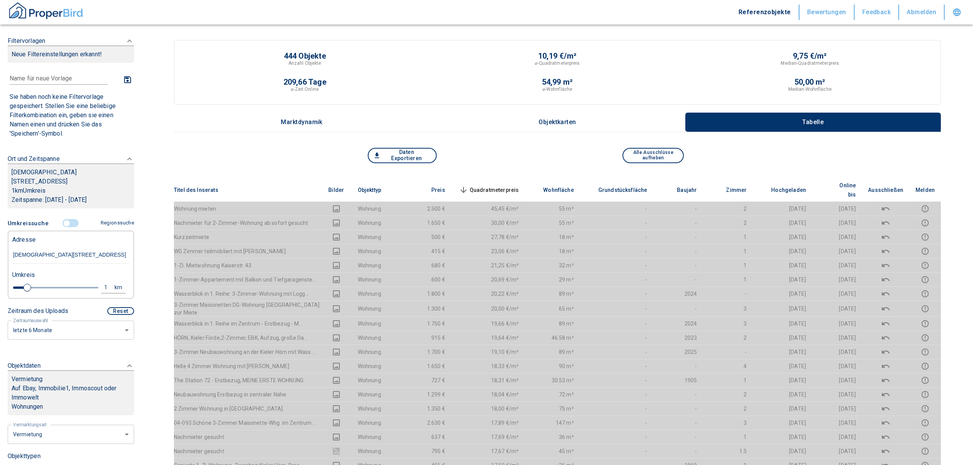 Image resolution: width=973 pixels, height=465 pixels. Describe the element at coordinates (557, 63) in the screenshot. I see `p: ⌀-Quadratmeterpreis` at that location.